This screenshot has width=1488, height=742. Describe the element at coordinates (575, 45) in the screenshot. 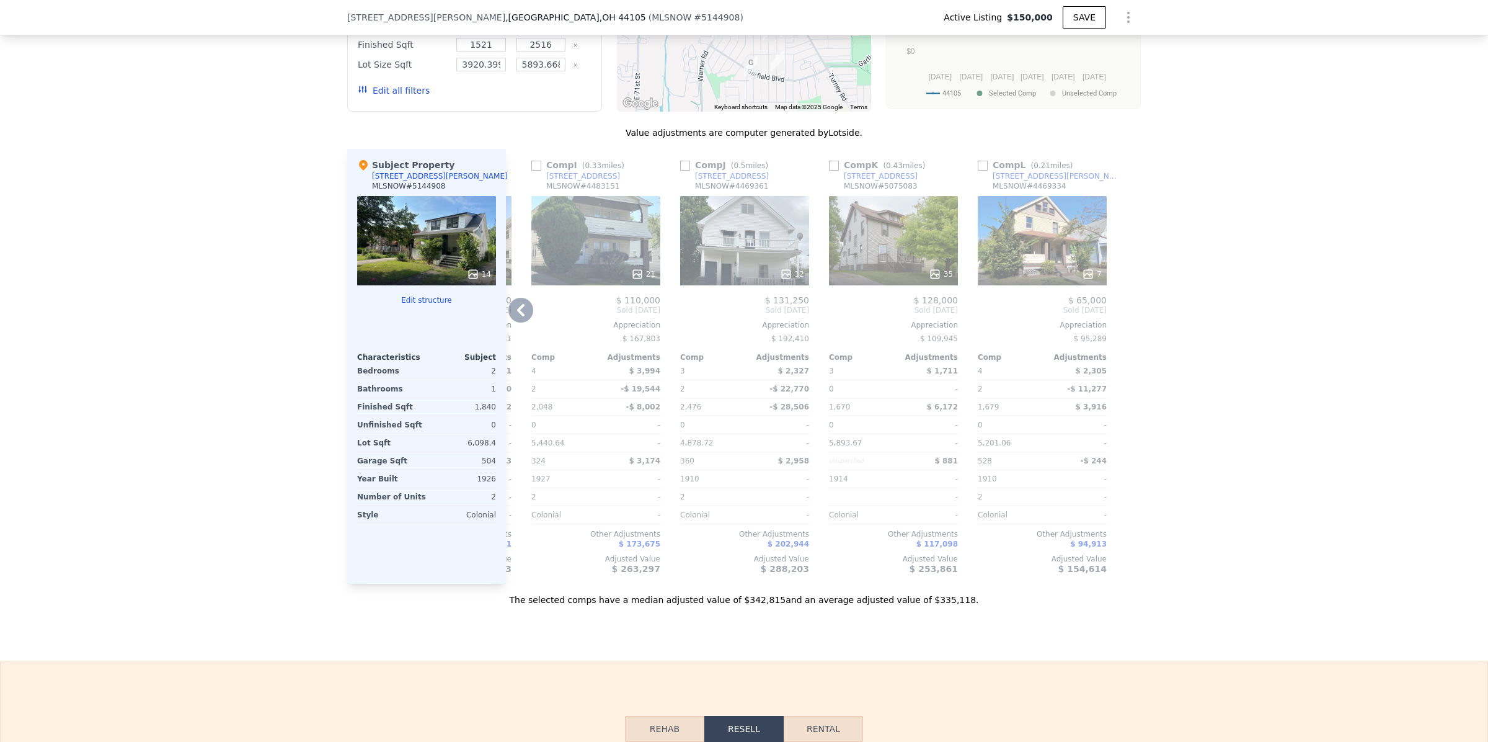

I see `button: Clear` at that location.